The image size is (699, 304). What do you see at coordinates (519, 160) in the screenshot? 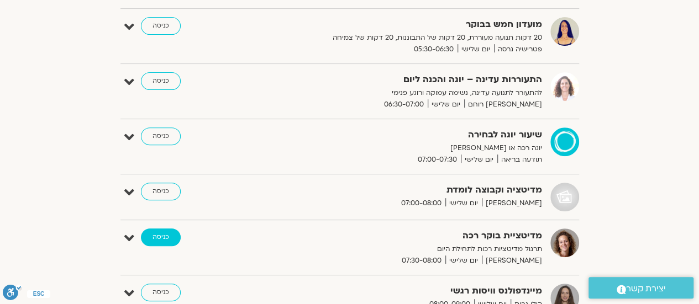
I see `span: תודעה בריאה` at bounding box center [519, 160].